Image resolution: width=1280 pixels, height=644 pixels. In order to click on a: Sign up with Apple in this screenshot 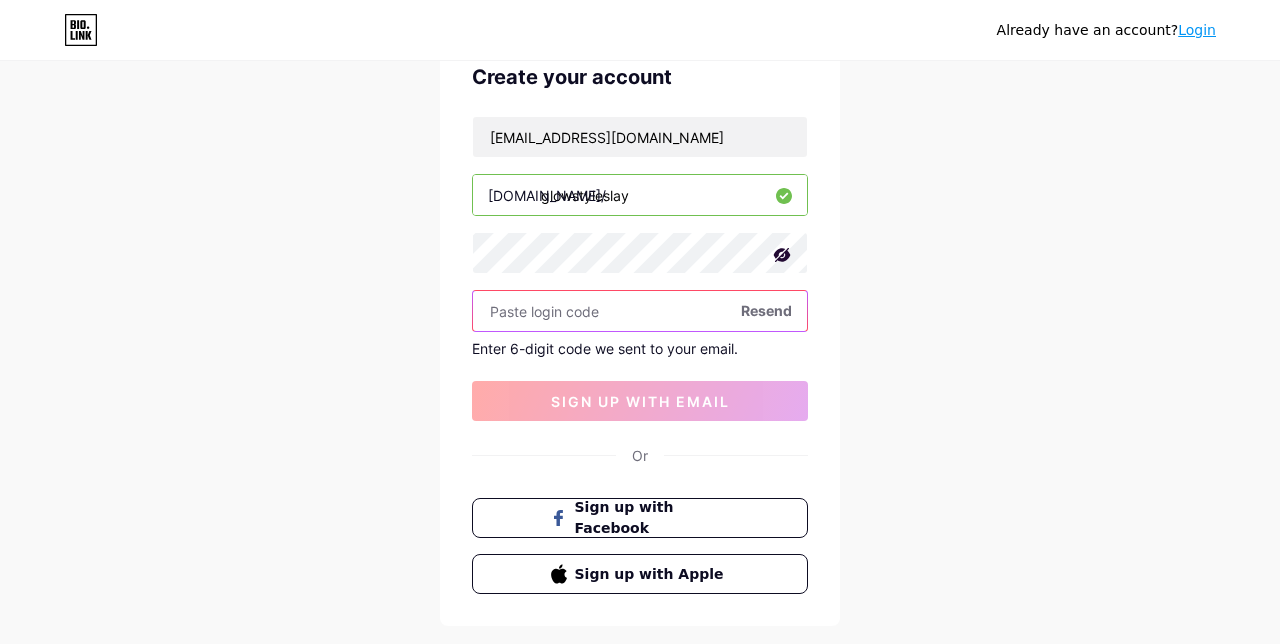, I will do `click(640, 574)`.